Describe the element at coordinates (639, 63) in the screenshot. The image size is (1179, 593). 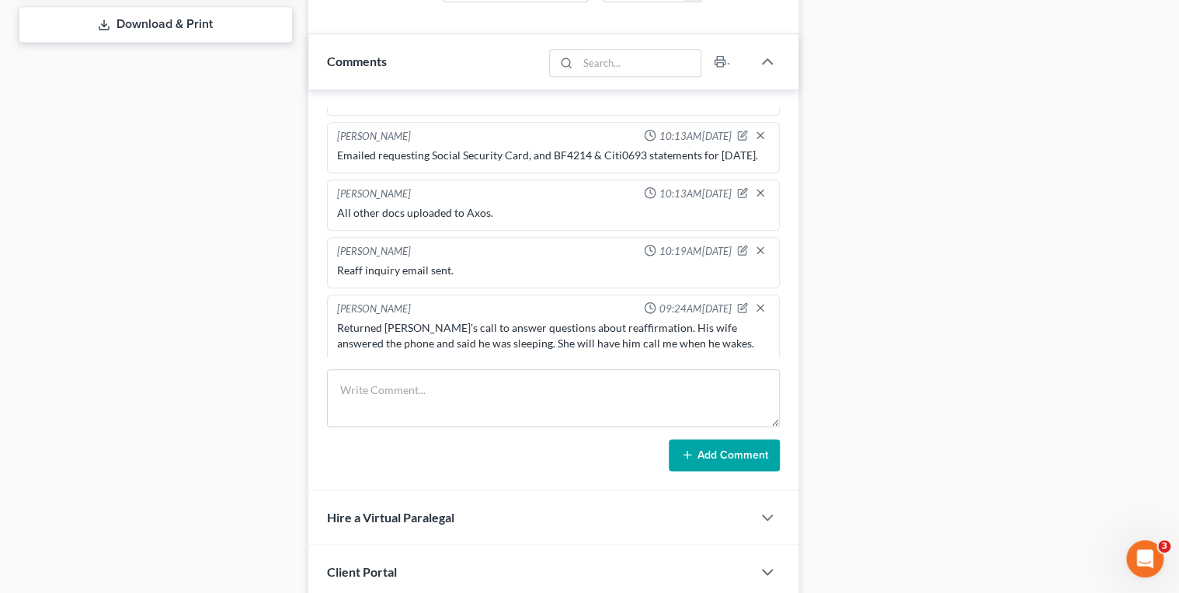
I see `input: Search...` at that location.